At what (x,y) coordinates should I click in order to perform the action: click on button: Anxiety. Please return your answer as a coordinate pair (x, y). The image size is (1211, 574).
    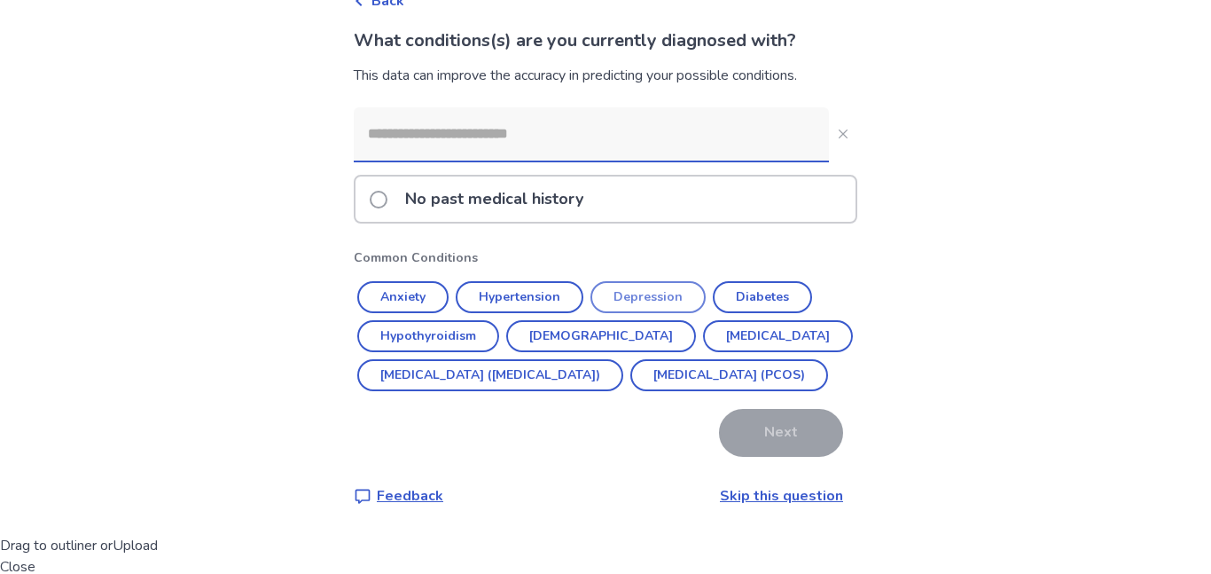
    Looking at the image, I should click on (402, 297).